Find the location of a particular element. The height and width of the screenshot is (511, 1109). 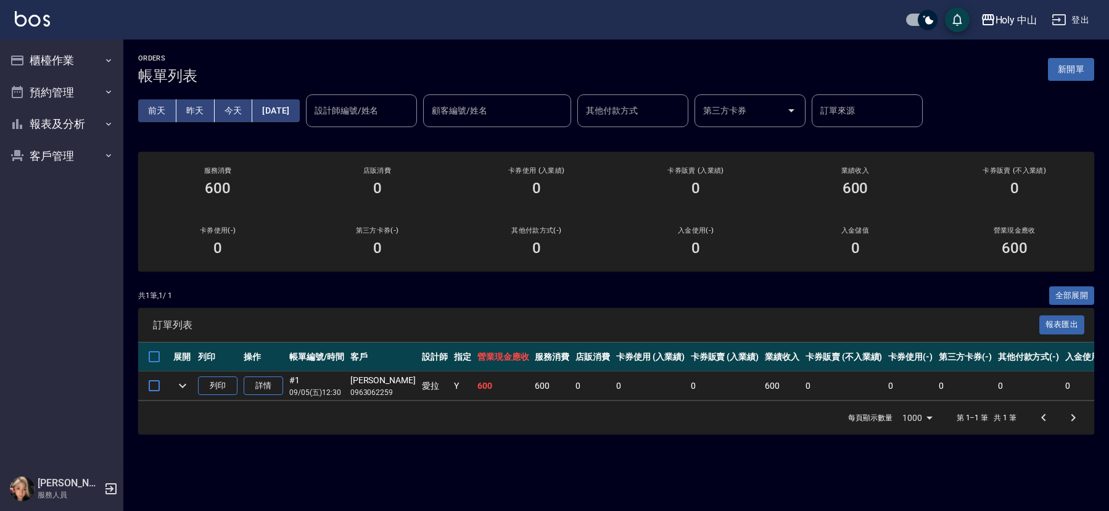

button: 櫃檯作業 is located at coordinates (62, 60).